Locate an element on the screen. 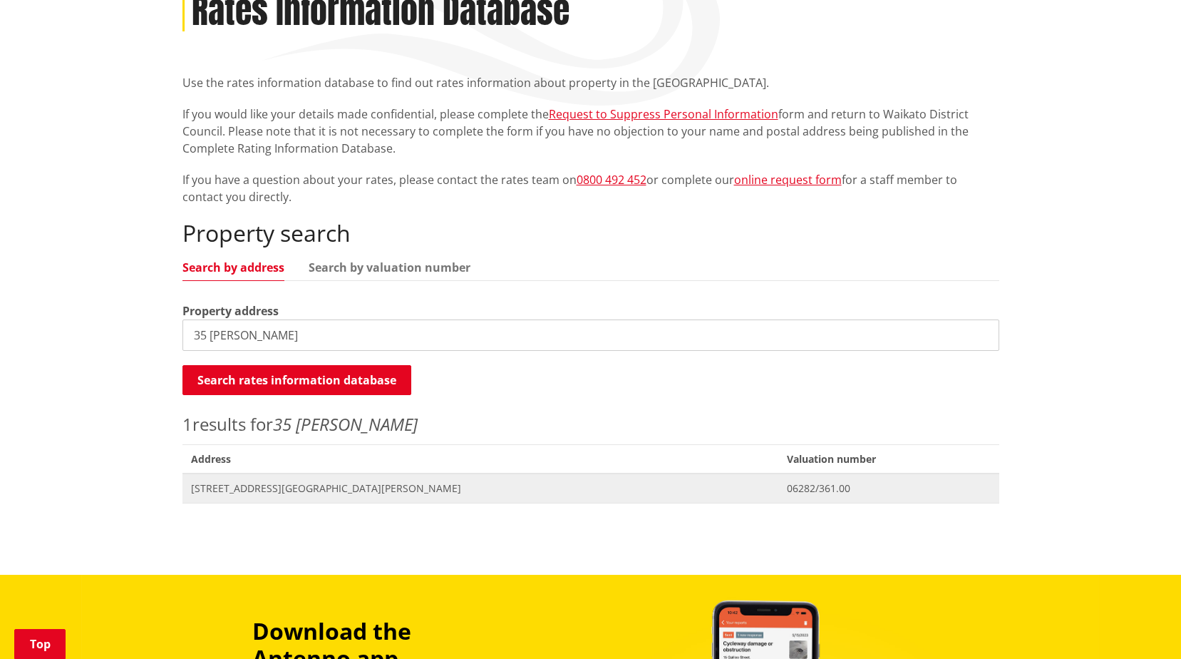 This screenshot has width=1181, height=659. button: Search rates information database is located at coordinates (296, 380).